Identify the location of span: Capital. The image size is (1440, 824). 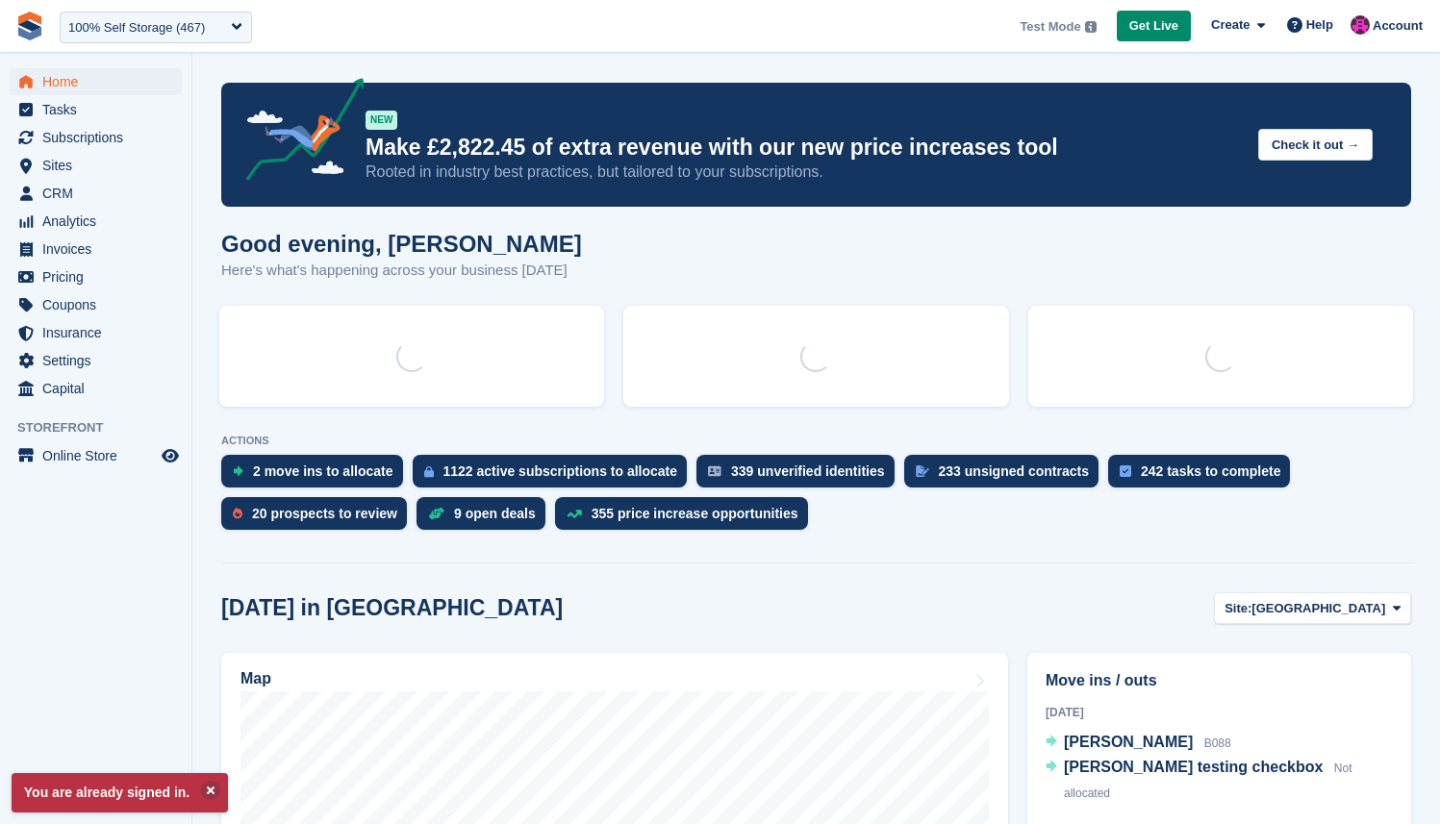
(100, 389).